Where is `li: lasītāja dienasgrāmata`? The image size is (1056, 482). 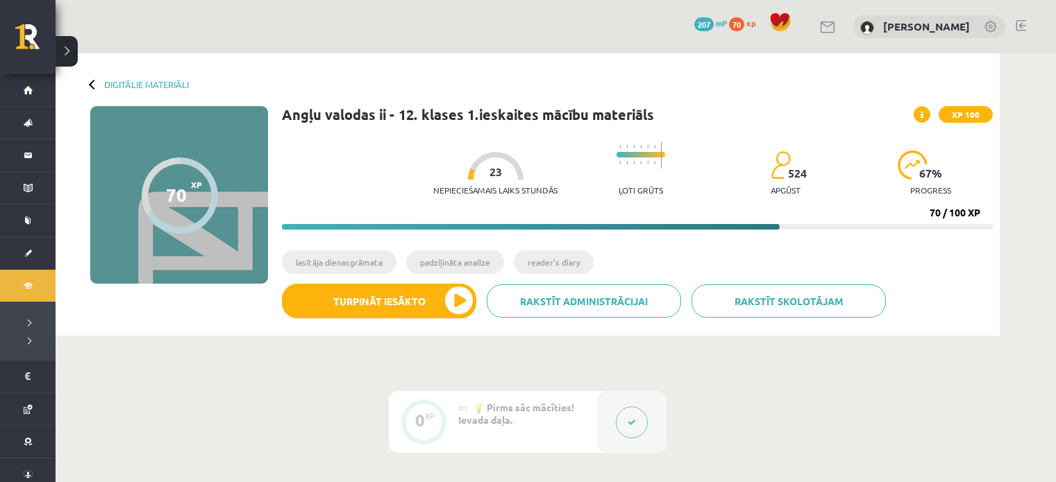
li: lasītāja dienasgrāmata is located at coordinates (339, 262).